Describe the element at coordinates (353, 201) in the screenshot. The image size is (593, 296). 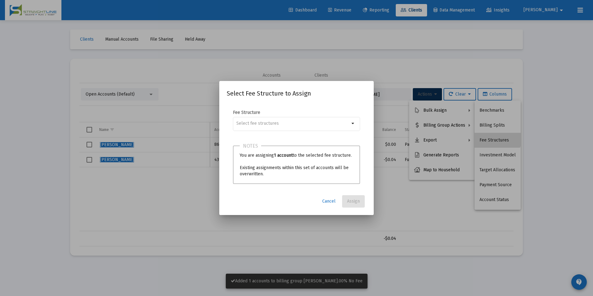
I see `button: Assign` at that location.